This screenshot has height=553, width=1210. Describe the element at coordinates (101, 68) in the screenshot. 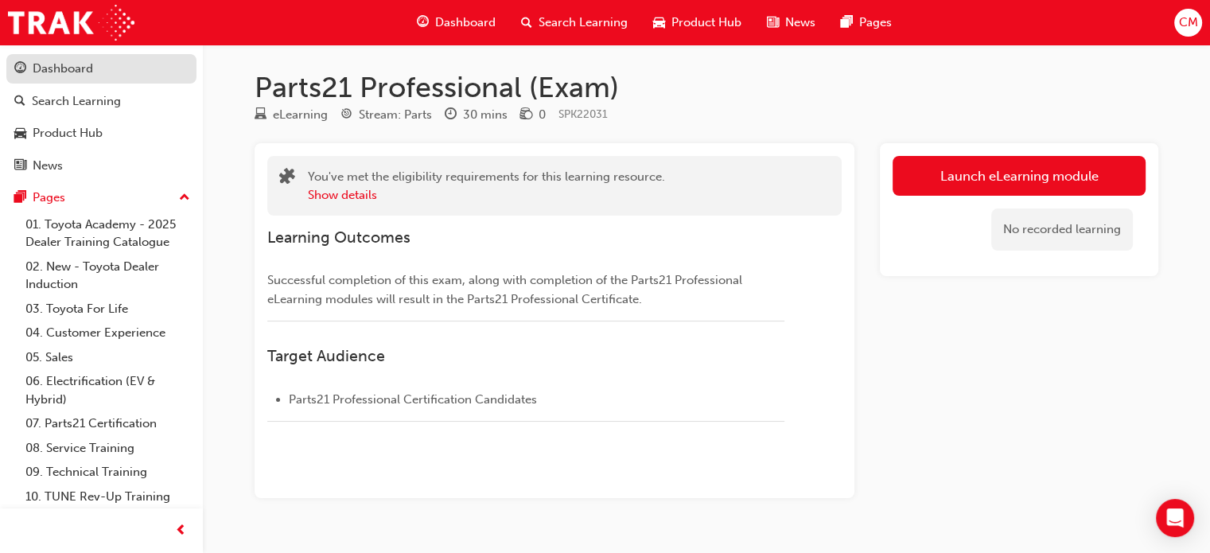

I see `a: Dashboard` at that location.